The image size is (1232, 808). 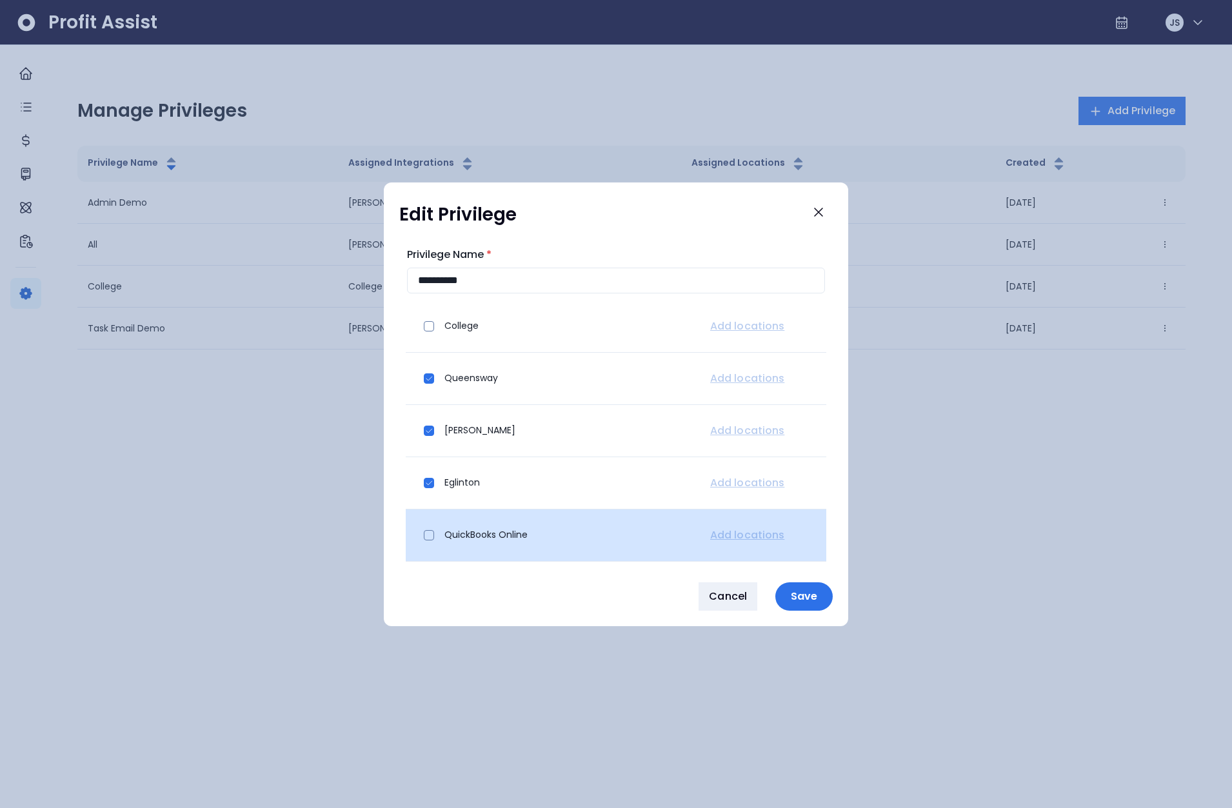 What do you see at coordinates (727, 597) in the screenshot?
I see `button: Cancel` at bounding box center [727, 597].